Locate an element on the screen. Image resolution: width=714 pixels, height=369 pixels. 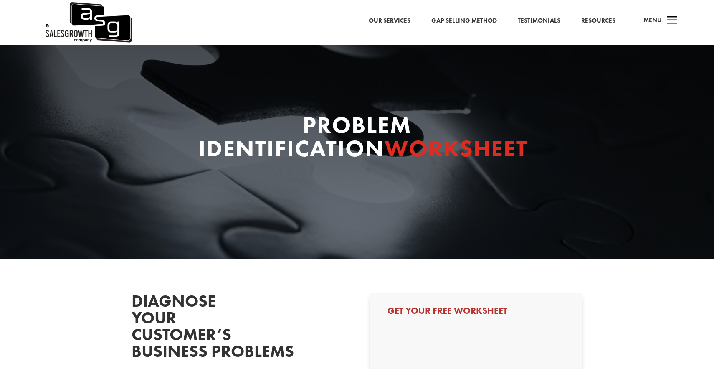
a: Gap Selling Method is located at coordinates (464, 21).